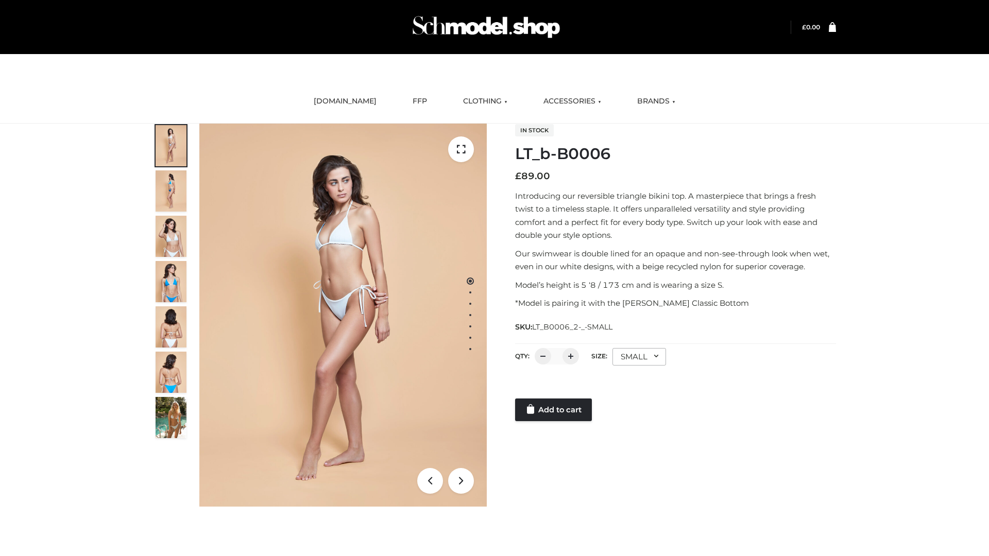 The image size is (989, 556). What do you see at coordinates (171, 146) in the screenshot?
I see `img: ArielClassicBikiniTop_CloudNine_AzureSky_OW114ECO_1-scaled.jpg` at bounding box center [171, 146].